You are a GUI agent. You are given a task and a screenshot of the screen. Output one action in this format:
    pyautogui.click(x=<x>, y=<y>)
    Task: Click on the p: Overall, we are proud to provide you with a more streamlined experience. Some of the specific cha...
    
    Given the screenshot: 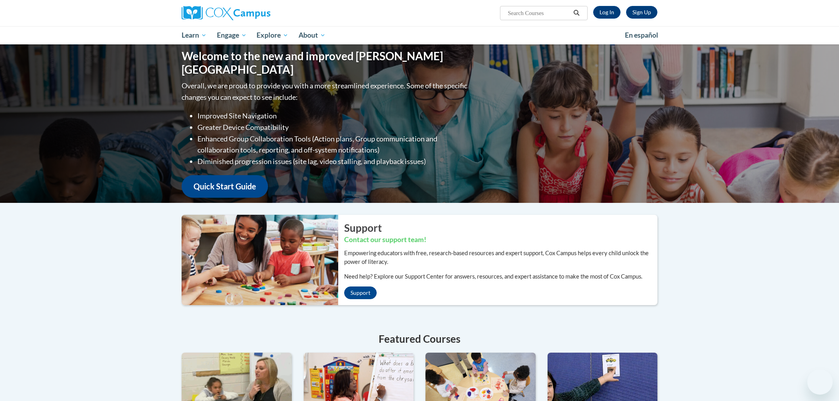 What is the action you would take?
    pyautogui.click(x=325, y=92)
    